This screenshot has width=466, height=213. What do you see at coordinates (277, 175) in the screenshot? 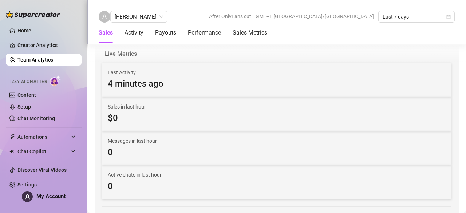
I see `span: Active chats in last hour` at bounding box center [277, 175].